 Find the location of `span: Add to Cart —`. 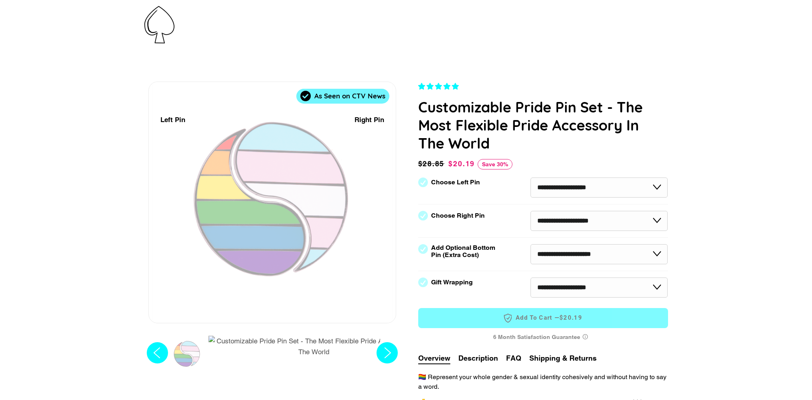

span: Add to Cart — is located at coordinates (543, 318).